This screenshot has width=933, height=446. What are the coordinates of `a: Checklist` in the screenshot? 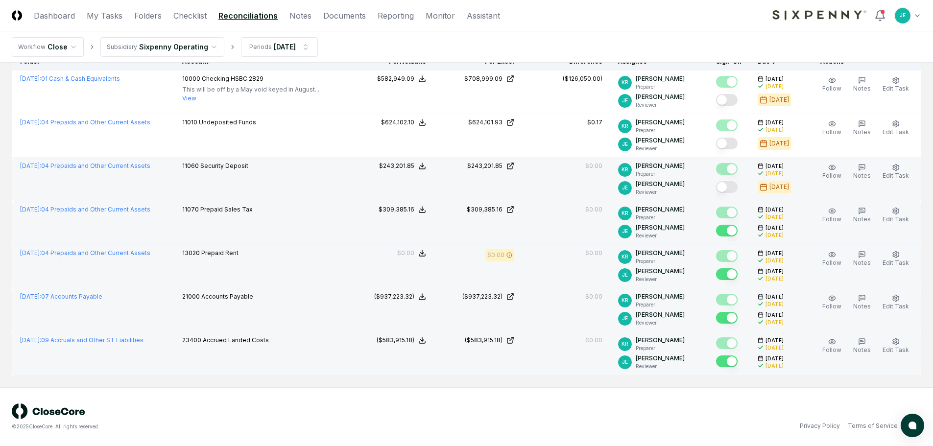 It's located at (190, 16).